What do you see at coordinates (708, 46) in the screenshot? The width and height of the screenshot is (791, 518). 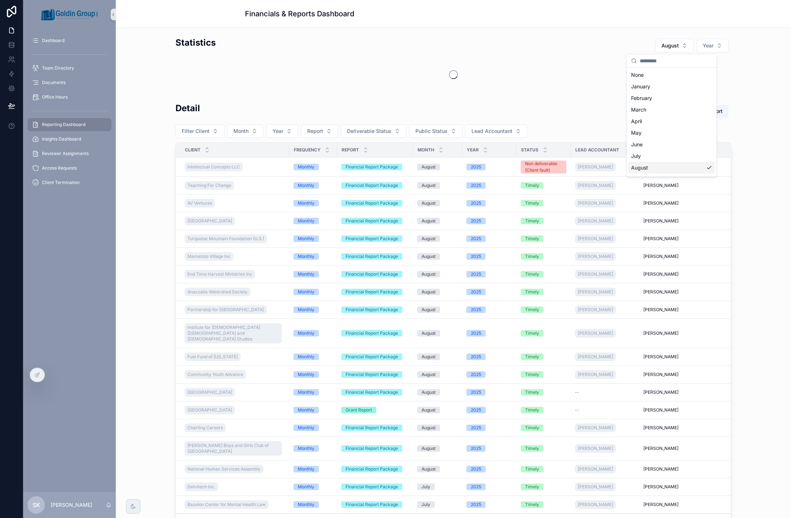 I see `span: Year` at bounding box center [708, 46].